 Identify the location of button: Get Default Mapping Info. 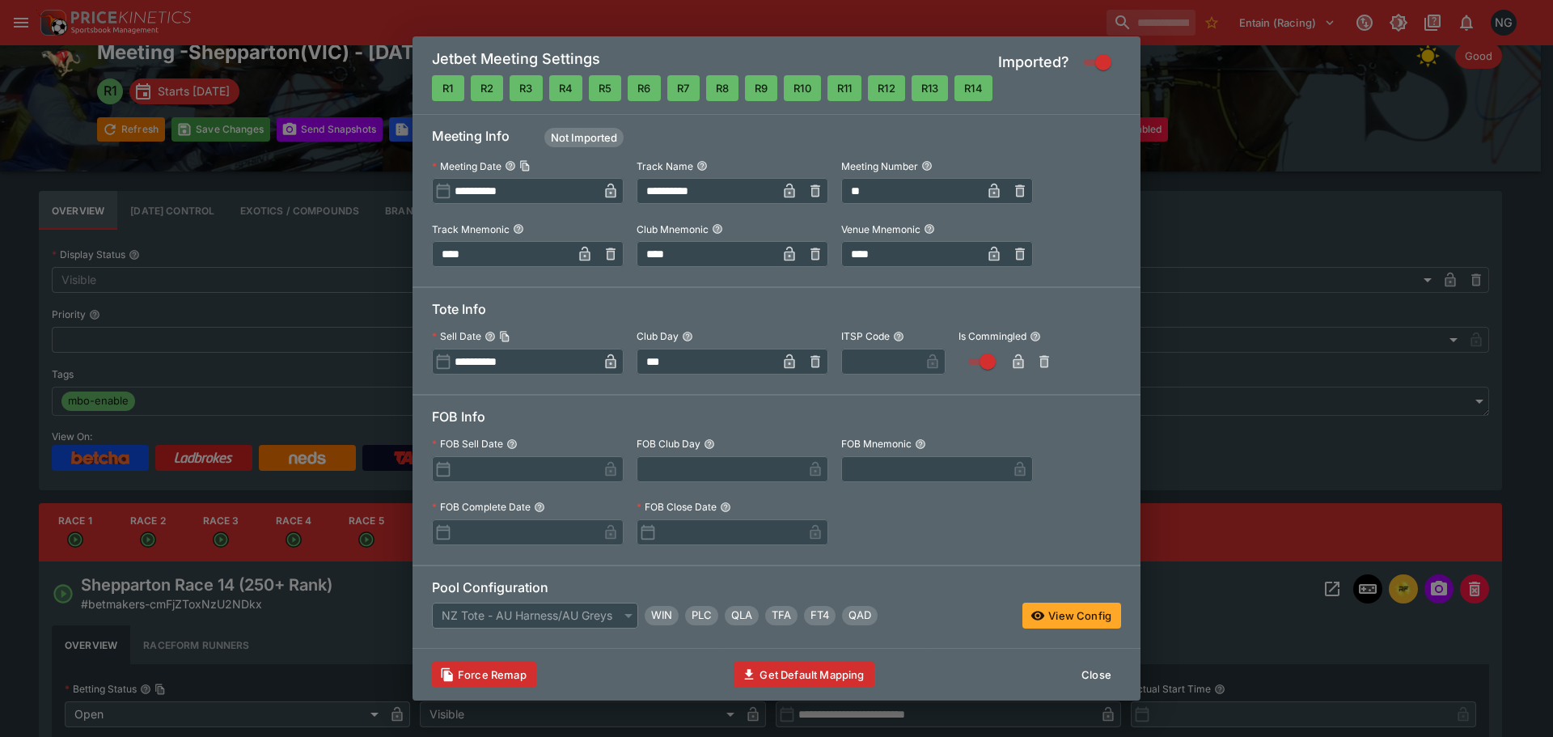
(803, 674).